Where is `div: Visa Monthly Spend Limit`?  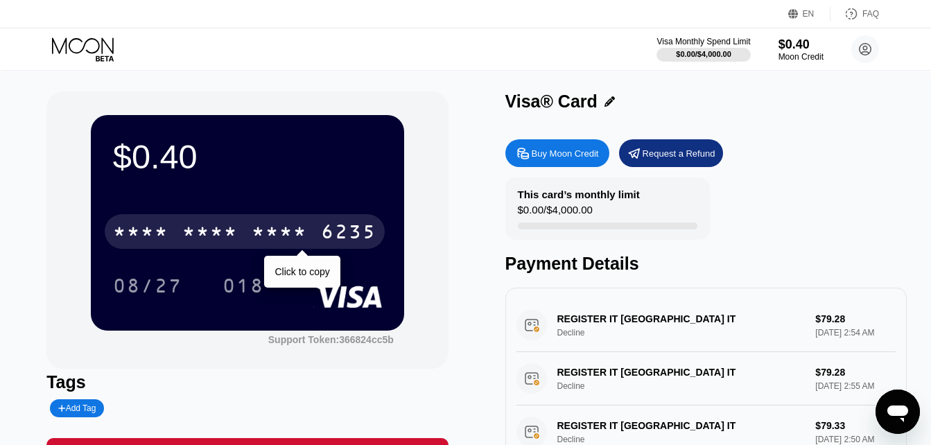 div: Visa Monthly Spend Limit is located at coordinates (703, 42).